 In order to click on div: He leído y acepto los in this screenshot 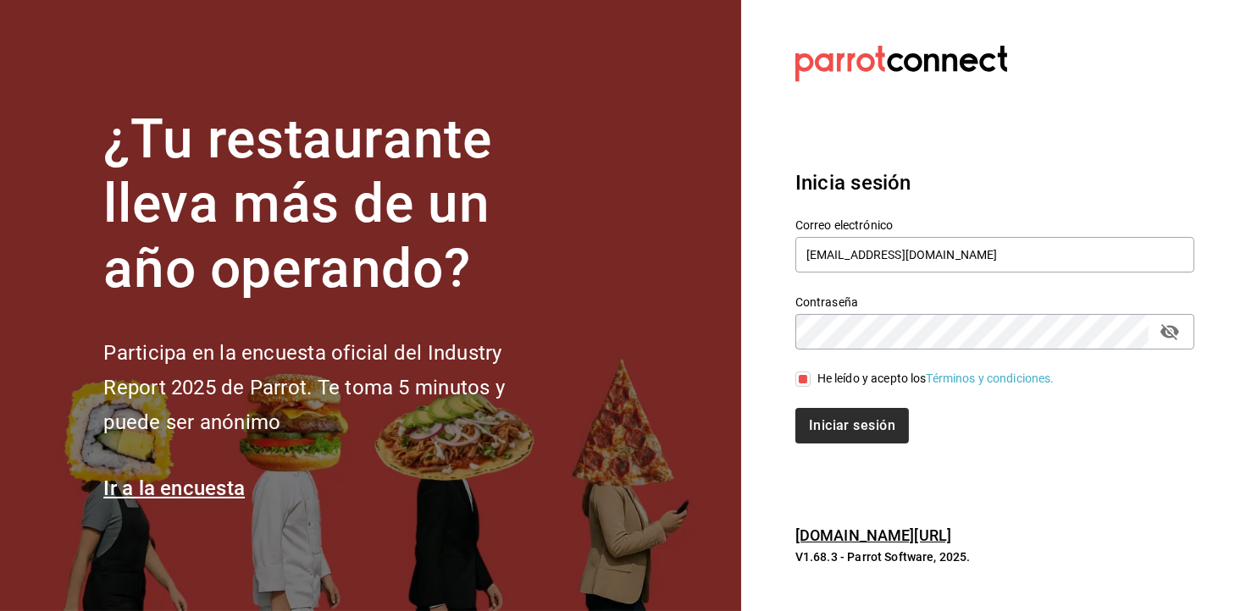, I will do `click(936, 379)`.